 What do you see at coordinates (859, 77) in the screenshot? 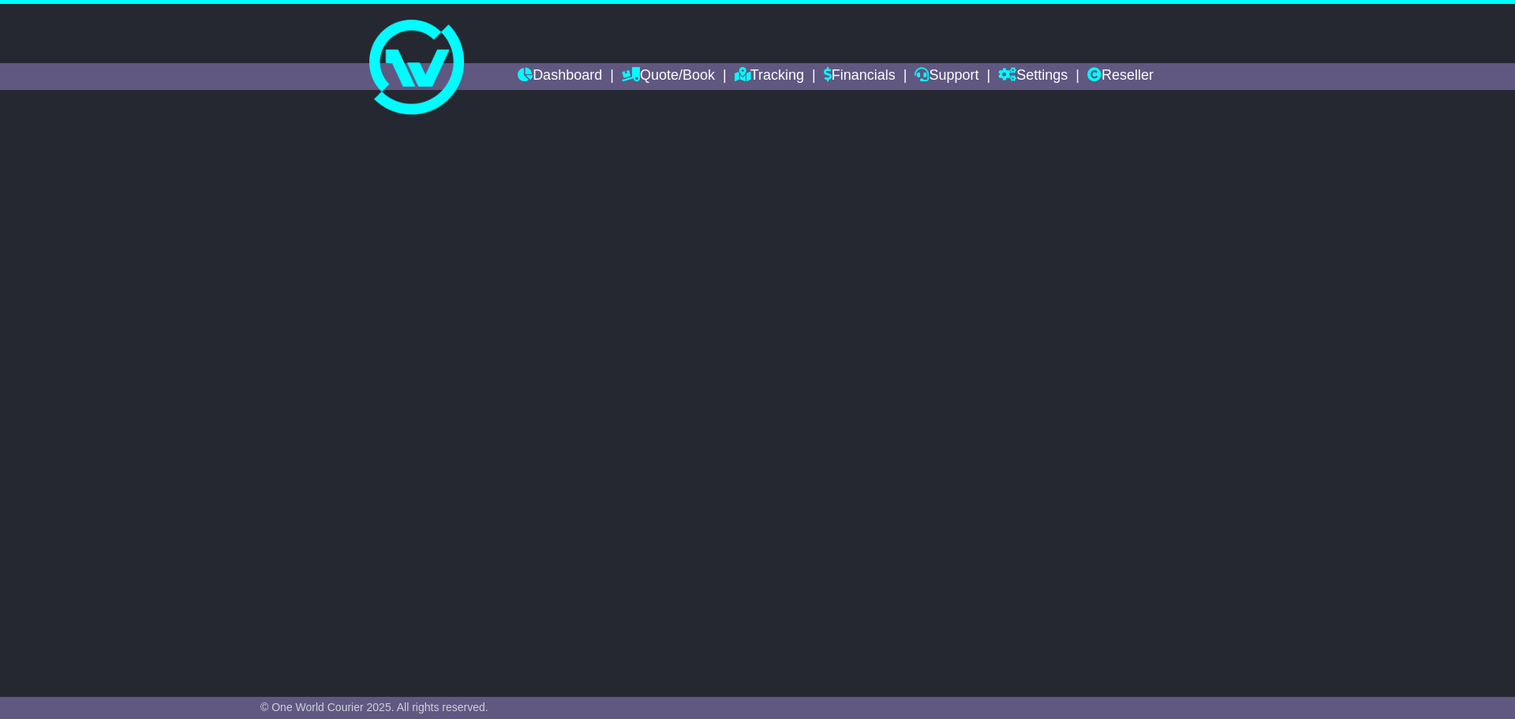
I see `a: Financials` at bounding box center [859, 77].